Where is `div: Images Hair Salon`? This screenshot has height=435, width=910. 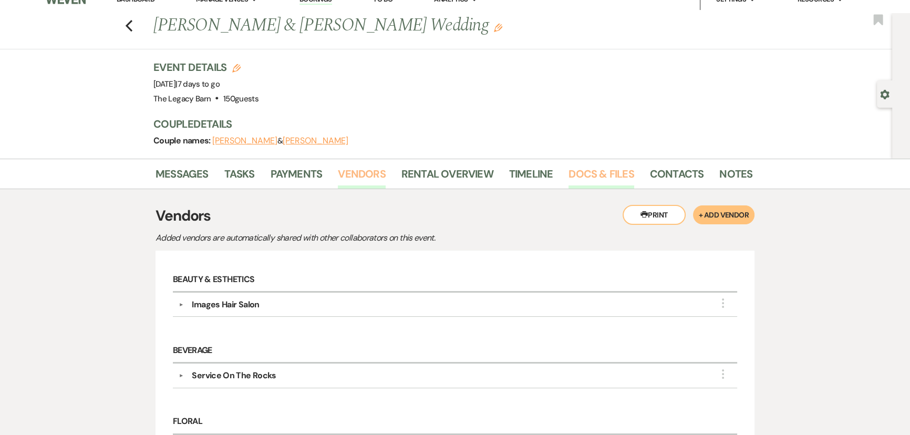
div: Images Hair Salon is located at coordinates (225, 305).